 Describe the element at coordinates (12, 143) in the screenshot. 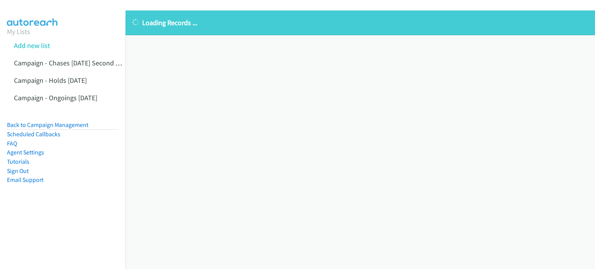

I see `a: FAQ` at that location.